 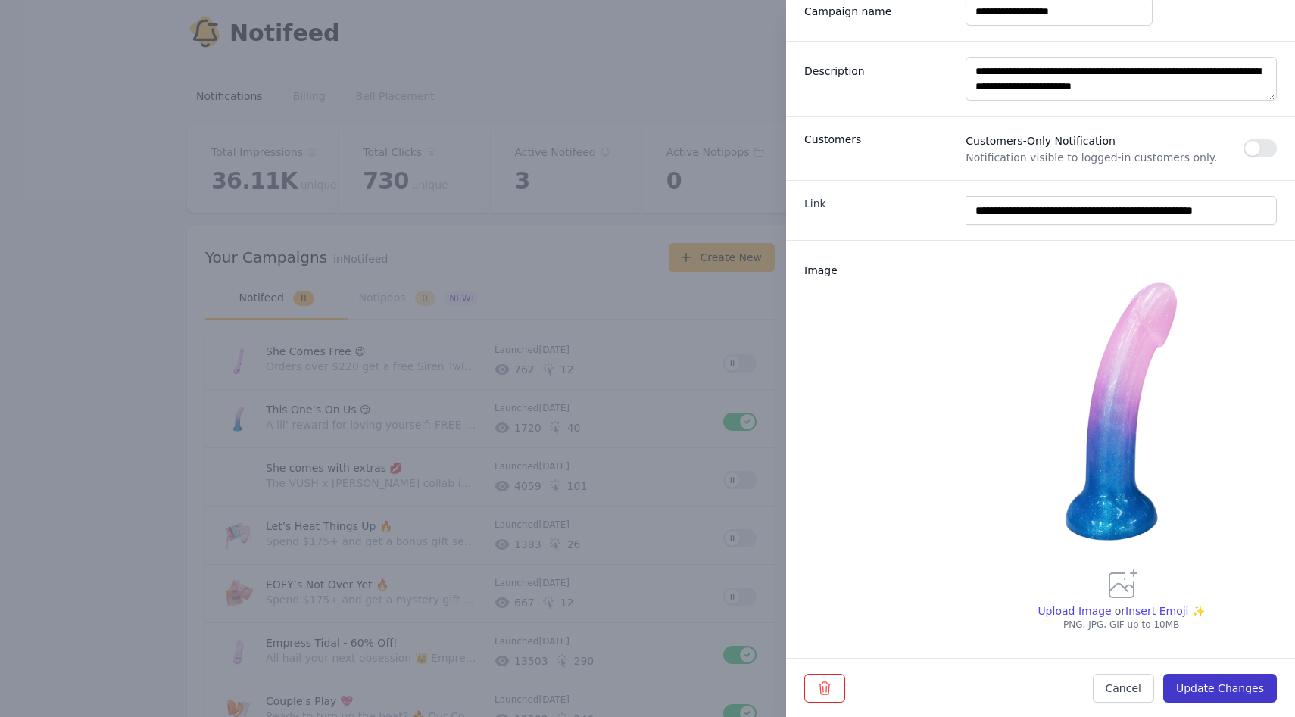 I want to click on label: Image, so click(x=879, y=267).